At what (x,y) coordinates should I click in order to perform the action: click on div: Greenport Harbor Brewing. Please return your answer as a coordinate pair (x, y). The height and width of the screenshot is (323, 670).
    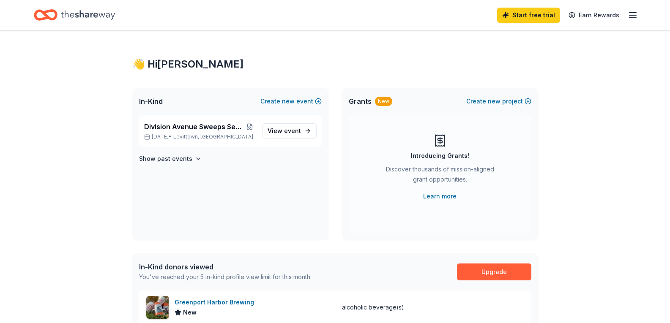
    Looking at the image, I should click on (216, 302).